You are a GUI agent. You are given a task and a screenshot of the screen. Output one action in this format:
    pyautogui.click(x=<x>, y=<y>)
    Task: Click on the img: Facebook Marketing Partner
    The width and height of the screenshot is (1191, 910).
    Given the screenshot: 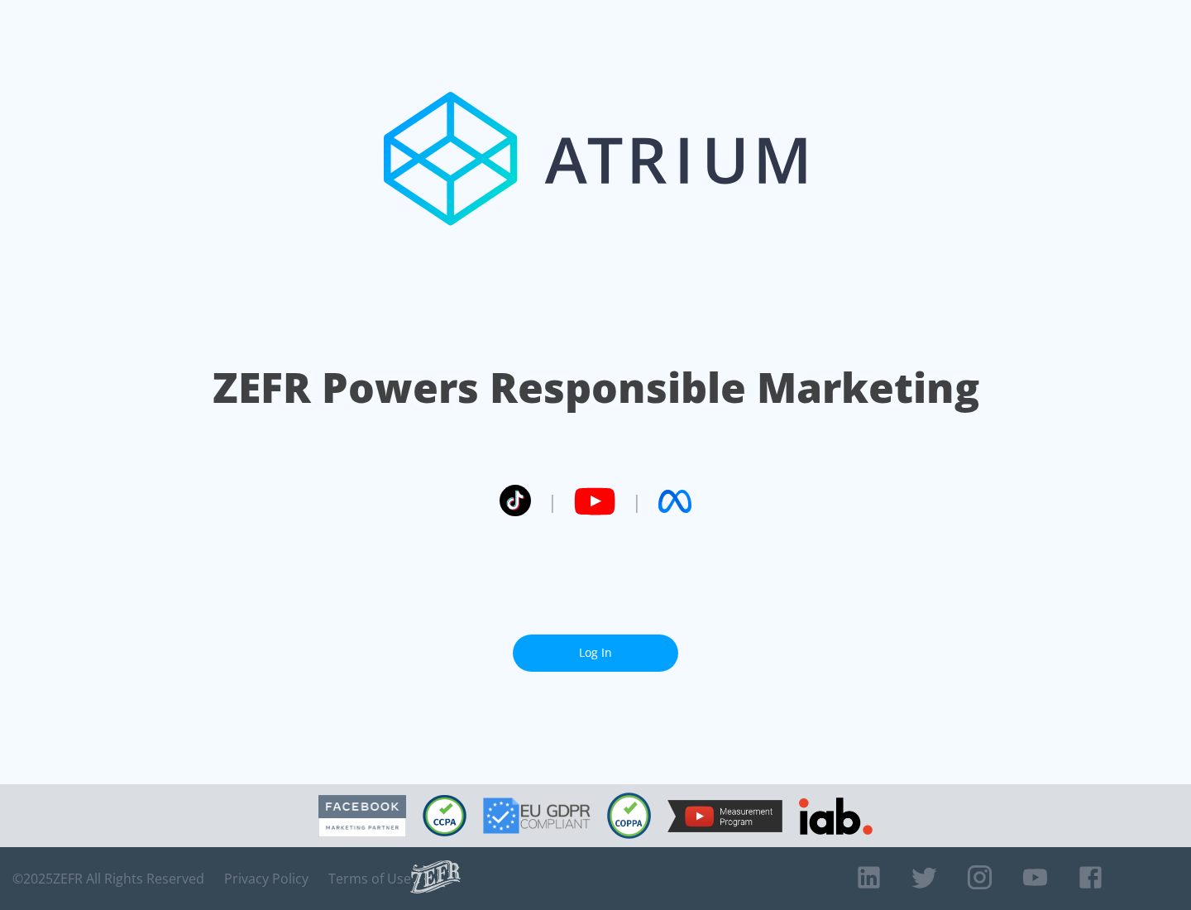 What is the action you would take?
    pyautogui.click(x=362, y=816)
    